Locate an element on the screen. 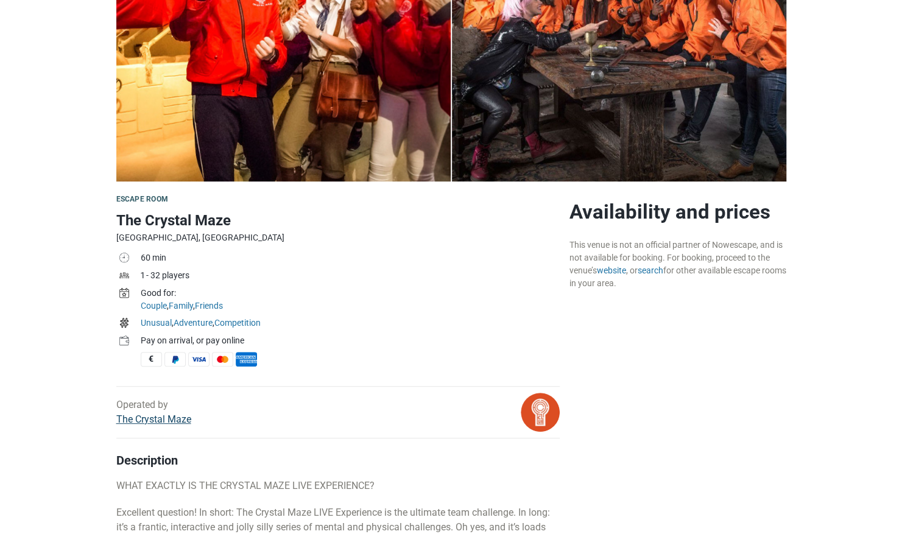 The image size is (902, 534). a: Unusual is located at coordinates (156, 323).